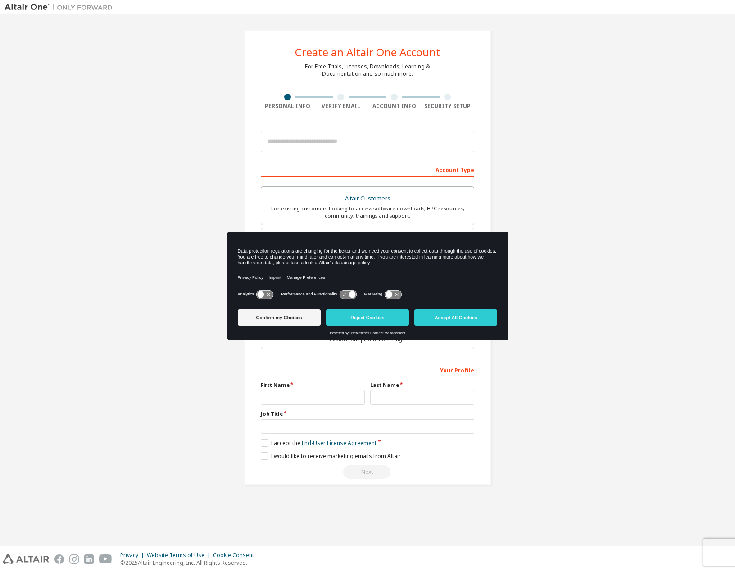 Image resolution: width=735 pixels, height=572 pixels. I want to click on label: First Name, so click(312, 385).